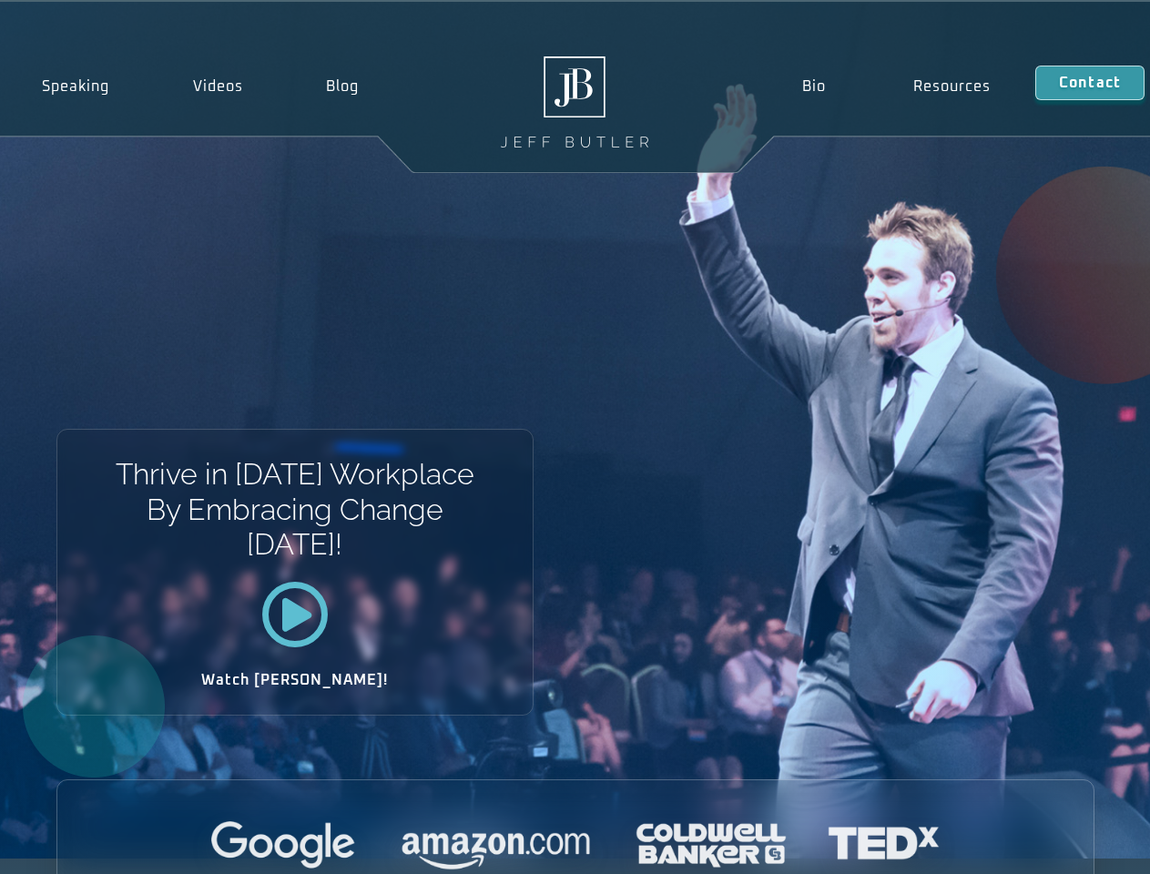  I want to click on a: Bio, so click(813, 86).